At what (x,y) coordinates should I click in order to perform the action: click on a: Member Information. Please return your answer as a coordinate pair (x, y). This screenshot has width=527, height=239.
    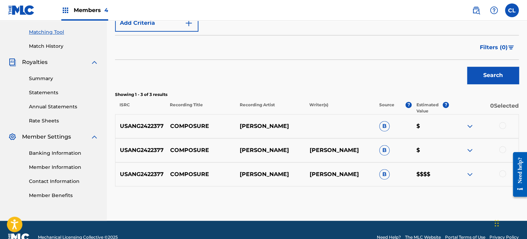
    Looking at the image, I should click on (64, 167).